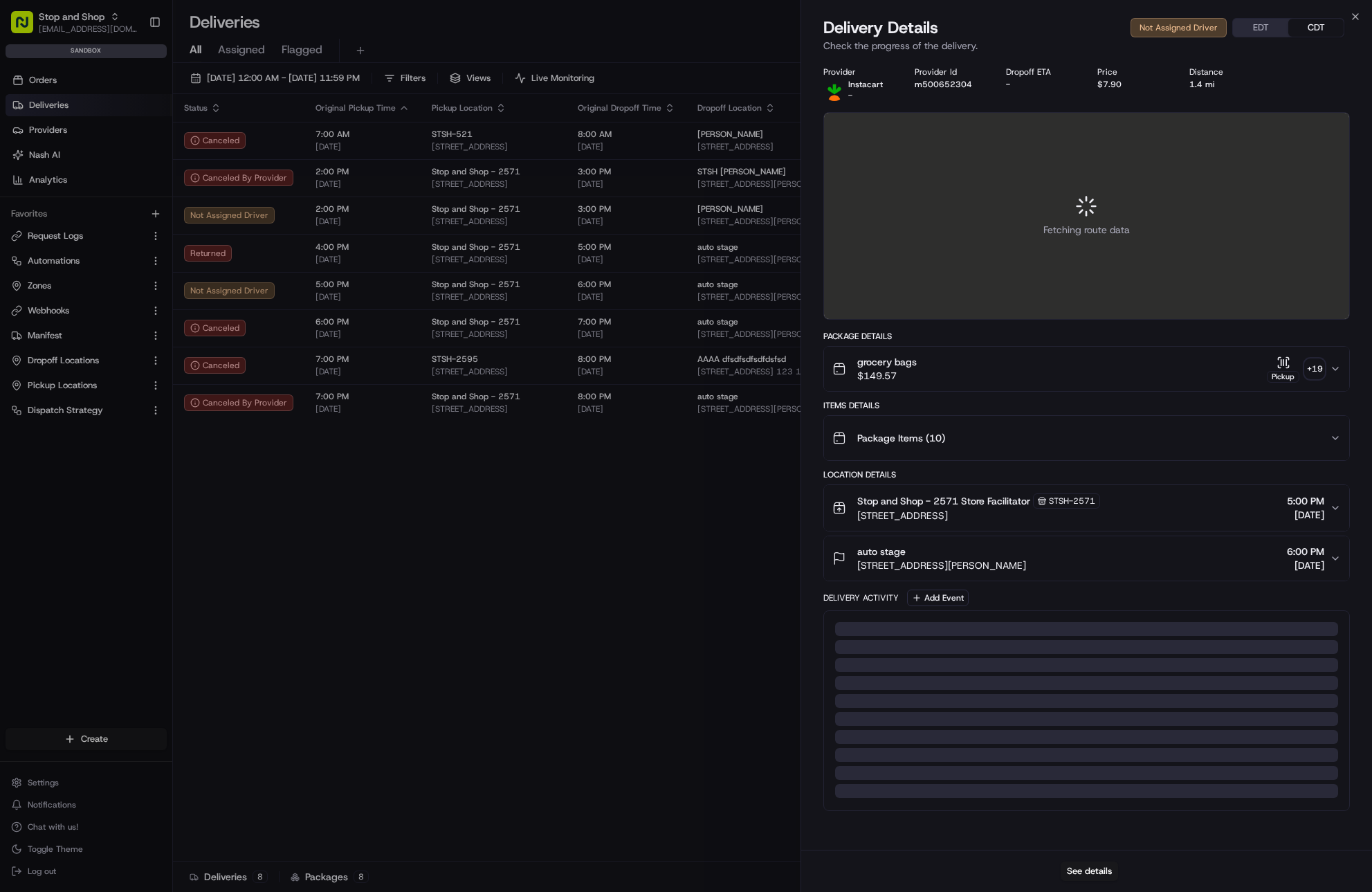 The image size is (1372, 892). Describe the element at coordinates (1087, 475) in the screenshot. I see `div: Location Details` at that location.